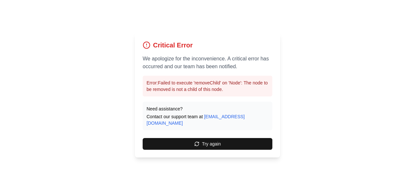  What do you see at coordinates (207, 109) in the screenshot?
I see `p: Need assistance?` at bounding box center [207, 109].